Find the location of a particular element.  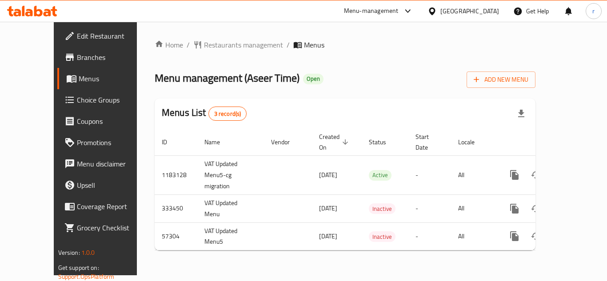

span: Locale is located at coordinates (472, 142).